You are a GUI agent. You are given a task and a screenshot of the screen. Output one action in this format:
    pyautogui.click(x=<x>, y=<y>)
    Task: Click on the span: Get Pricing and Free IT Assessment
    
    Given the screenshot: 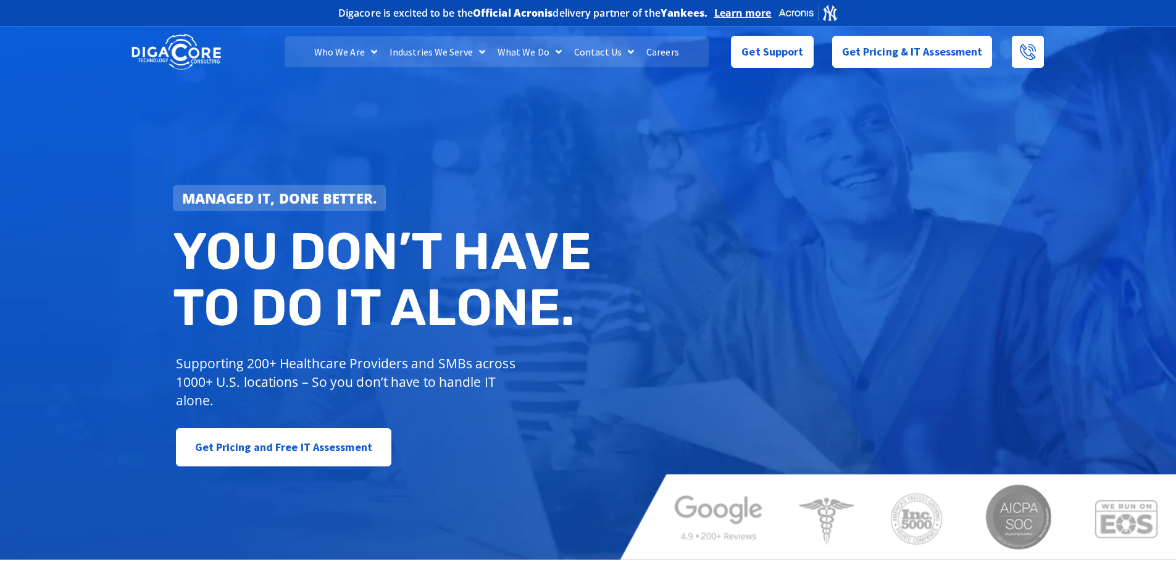 What is the action you would take?
    pyautogui.click(x=283, y=448)
    